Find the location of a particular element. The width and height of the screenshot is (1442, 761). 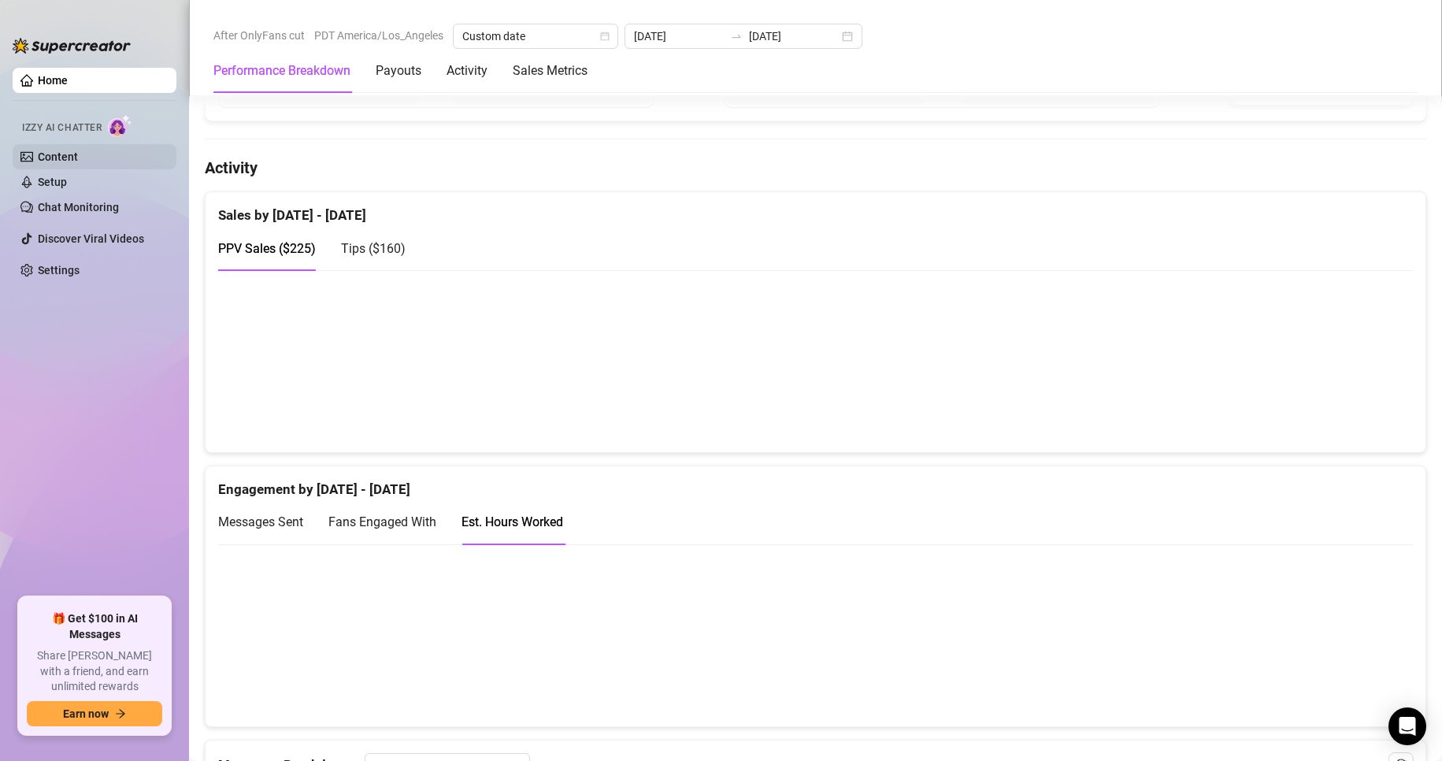

div: Open Intercom Messenger is located at coordinates (1407, 726).